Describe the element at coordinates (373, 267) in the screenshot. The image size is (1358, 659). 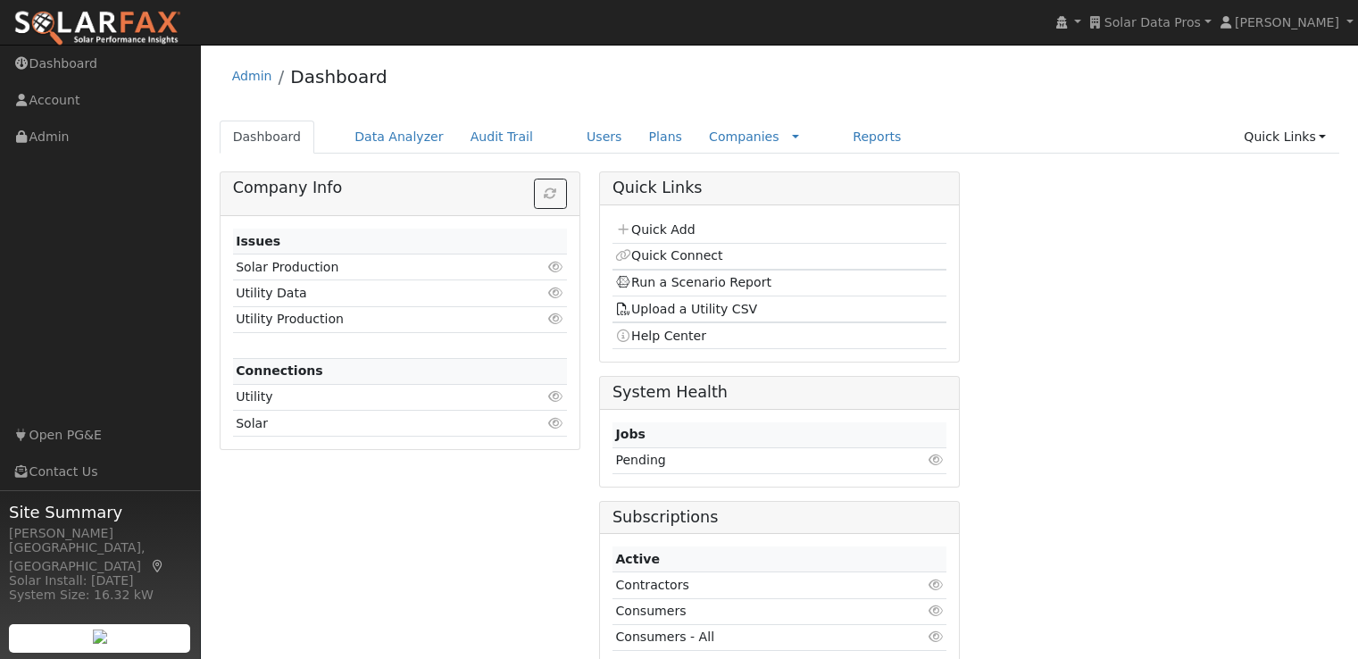
I see `td: Solar Production` at that location.